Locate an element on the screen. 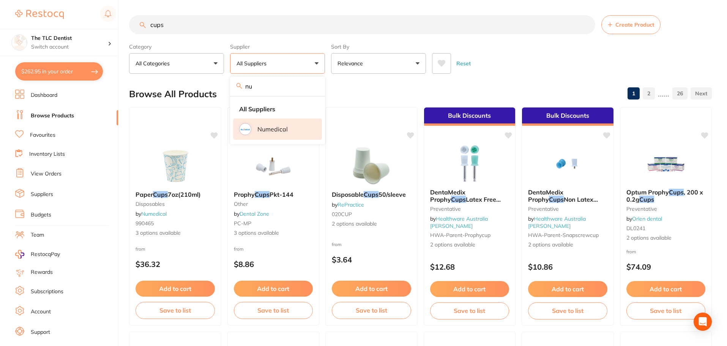 The width and height of the screenshot is (727, 346). small: other is located at coordinates (273, 204).